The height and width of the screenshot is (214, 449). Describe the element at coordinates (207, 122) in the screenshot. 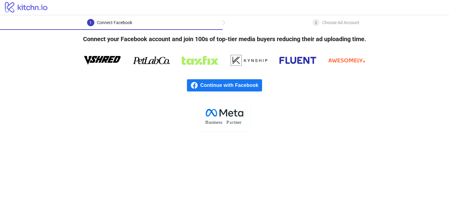

I see `tspan: B` at that location.